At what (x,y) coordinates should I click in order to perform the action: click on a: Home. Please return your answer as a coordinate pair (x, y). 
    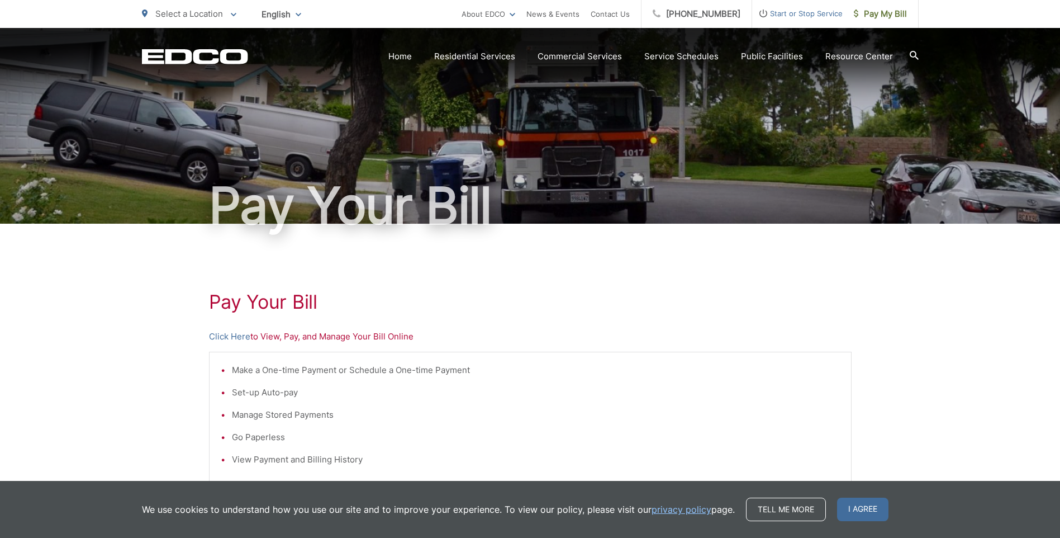
    Looking at the image, I should click on (400, 56).